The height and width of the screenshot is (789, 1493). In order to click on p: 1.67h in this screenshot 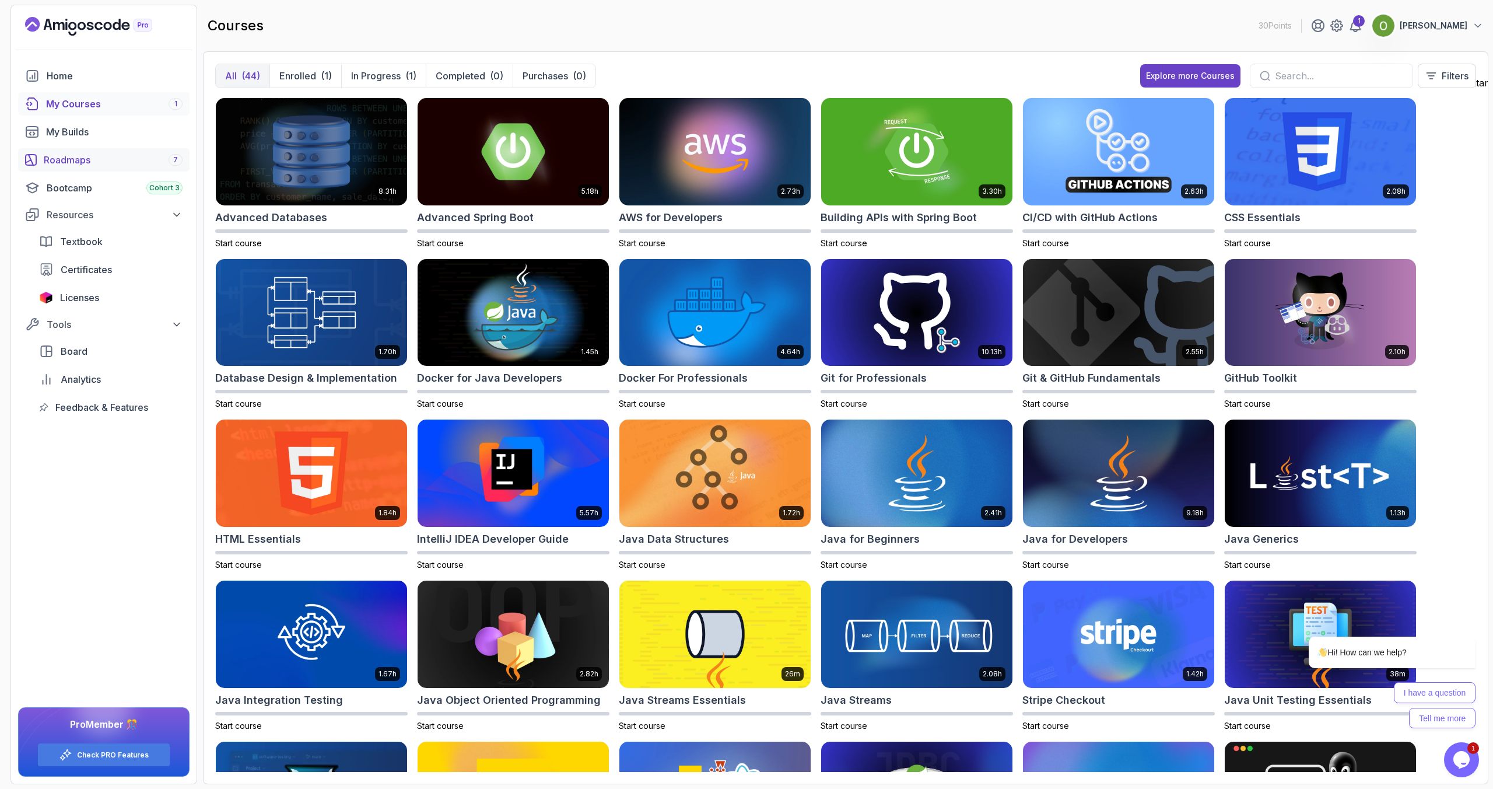, I will do `click(387, 674)`.